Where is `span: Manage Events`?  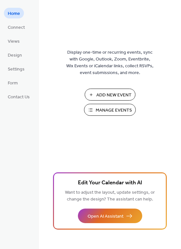
span: Manage Events is located at coordinates (114, 110).